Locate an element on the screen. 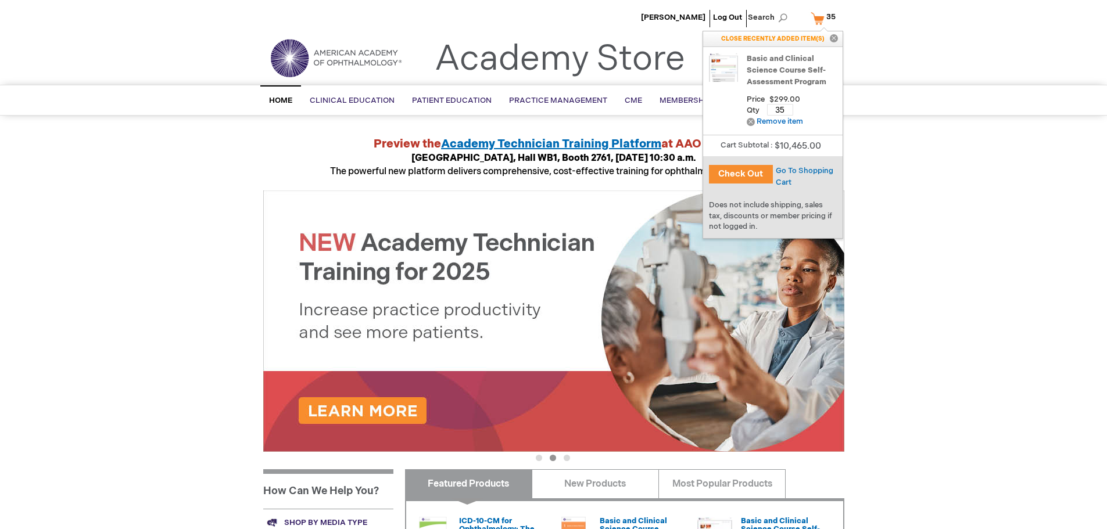 The width and height of the screenshot is (1107, 529). span: Search is located at coordinates (770, 17).